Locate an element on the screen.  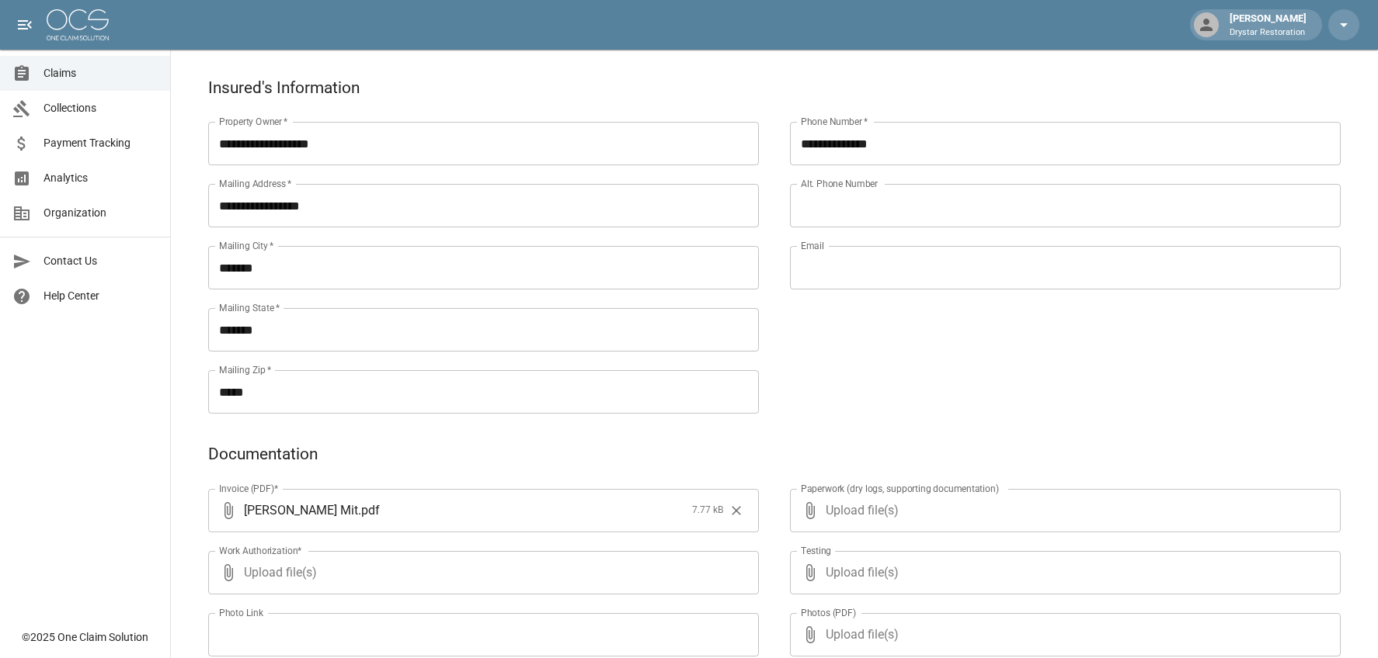
label: Alt. Phone Number is located at coordinates (839, 183).